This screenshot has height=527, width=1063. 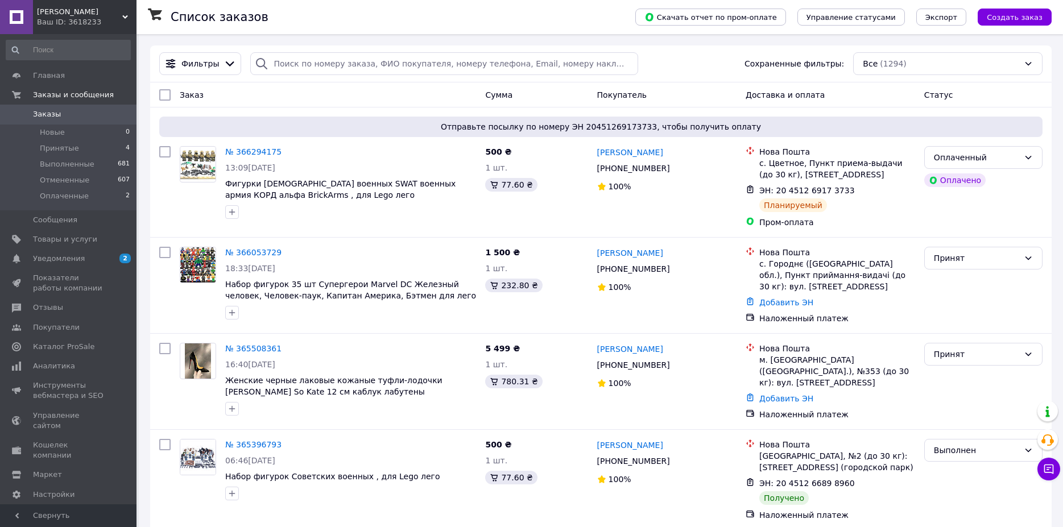 What do you see at coordinates (513, 285) in the screenshot?
I see `div: 232.80 ₴` at bounding box center [513, 285].